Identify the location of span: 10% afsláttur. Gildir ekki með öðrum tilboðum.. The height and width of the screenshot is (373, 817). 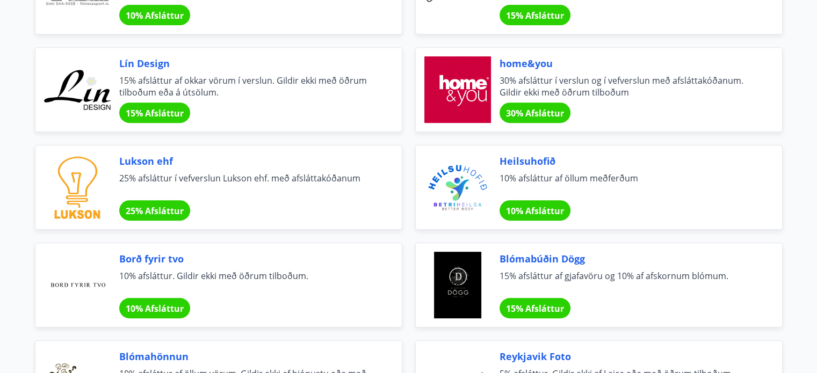
(248, 282).